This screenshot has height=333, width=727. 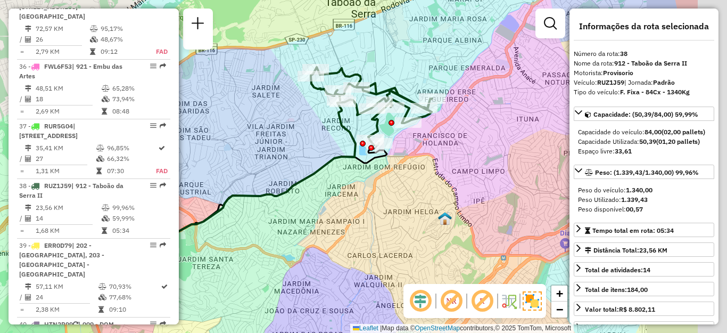 What do you see at coordinates (96, 323) in the screenshot?
I see `span: | 000 - DOM` at bounding box center [96, 323].